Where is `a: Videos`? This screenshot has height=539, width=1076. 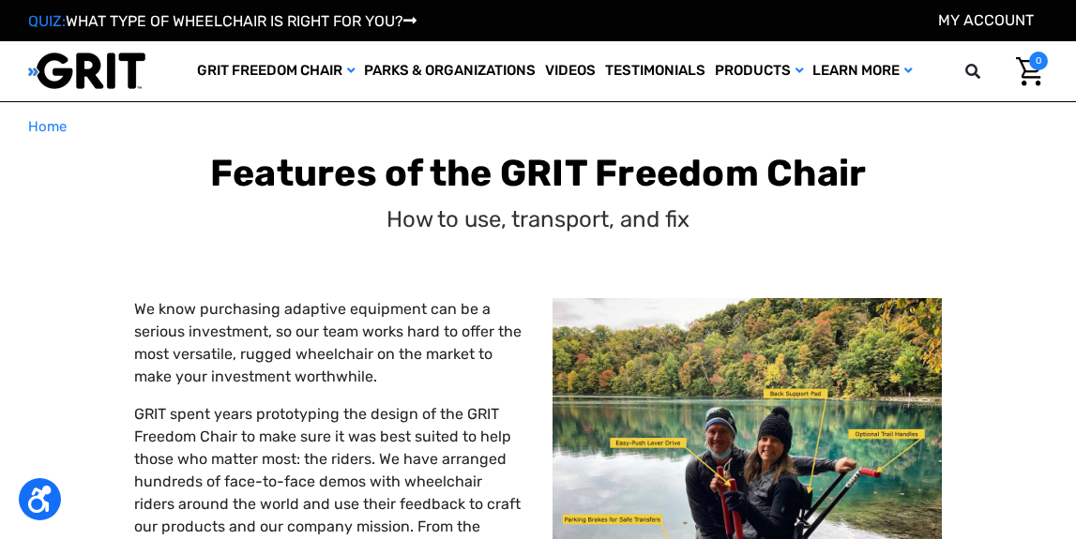 a: Videos is located at coordinates (570, 71).